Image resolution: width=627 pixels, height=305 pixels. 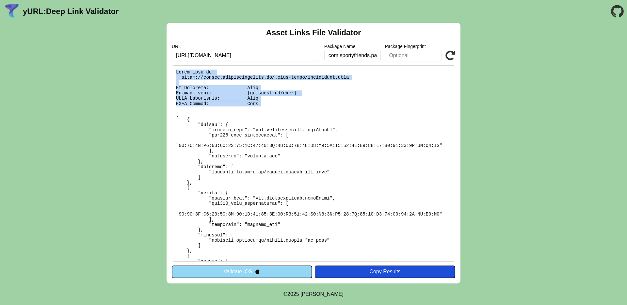 I want to click on label: Package Fingerprint, so click(x=413, y=46).